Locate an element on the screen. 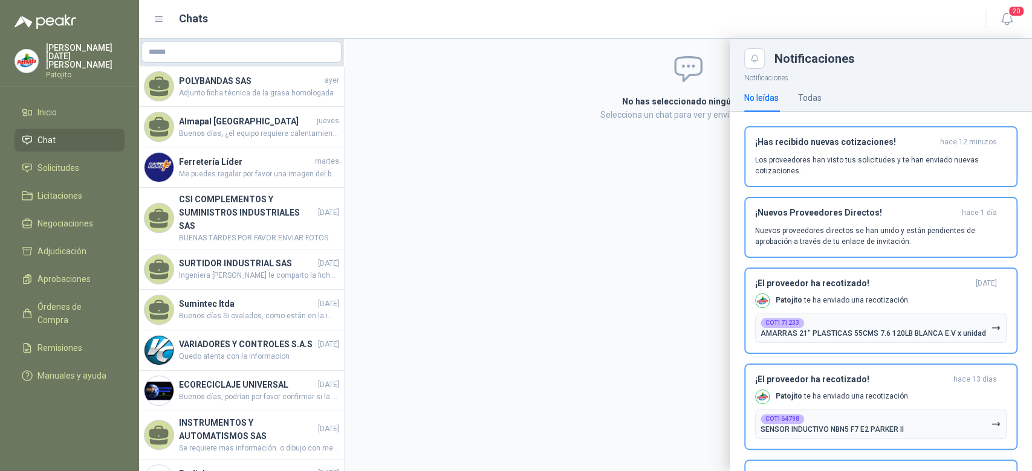 This screenshot has height=471, width=1032. span: Remisiones is located at coordinates (60, 348).